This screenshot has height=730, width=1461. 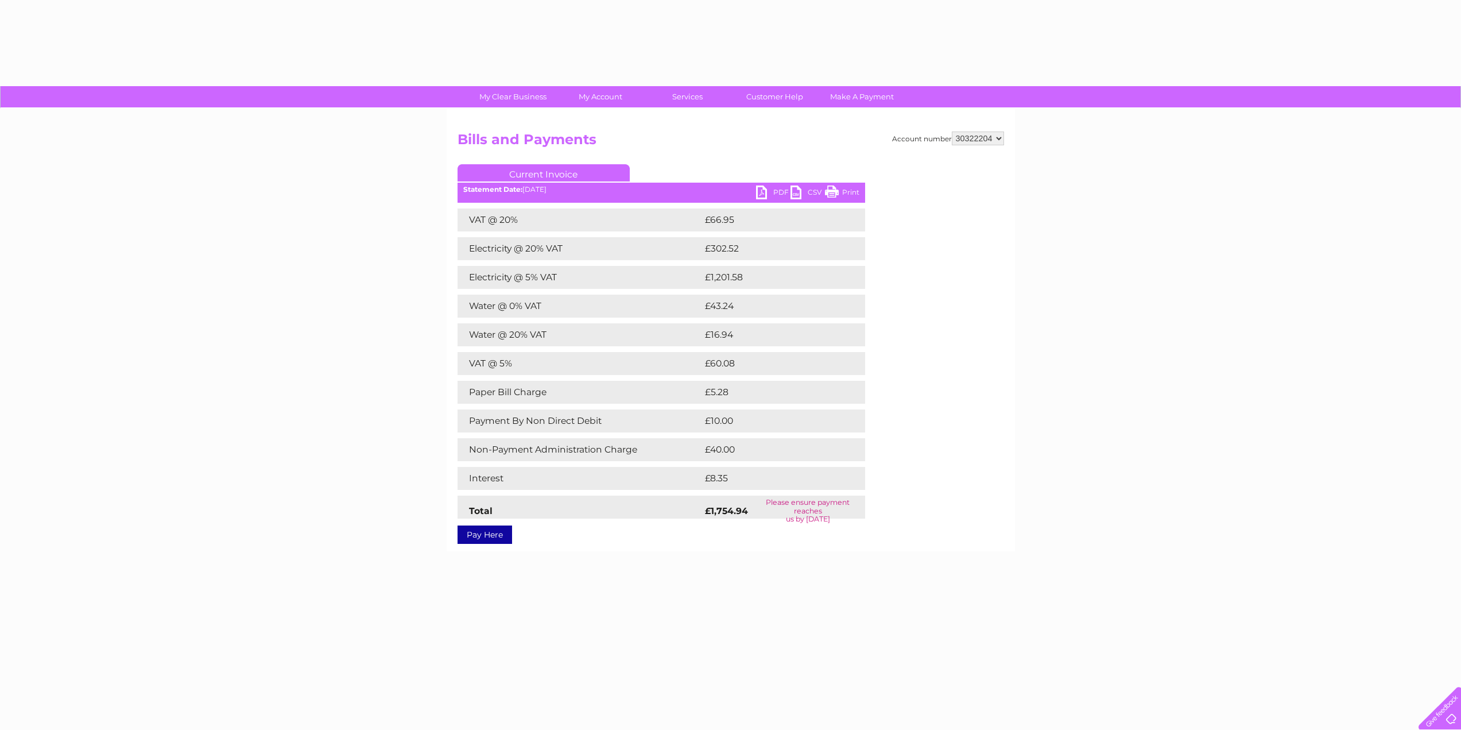 I want to click on strong: Total, so click(x=480, y=510).